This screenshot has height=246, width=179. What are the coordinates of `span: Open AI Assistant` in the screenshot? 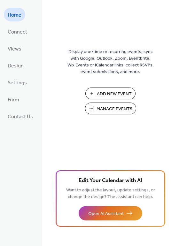 It's located at (106, 214).